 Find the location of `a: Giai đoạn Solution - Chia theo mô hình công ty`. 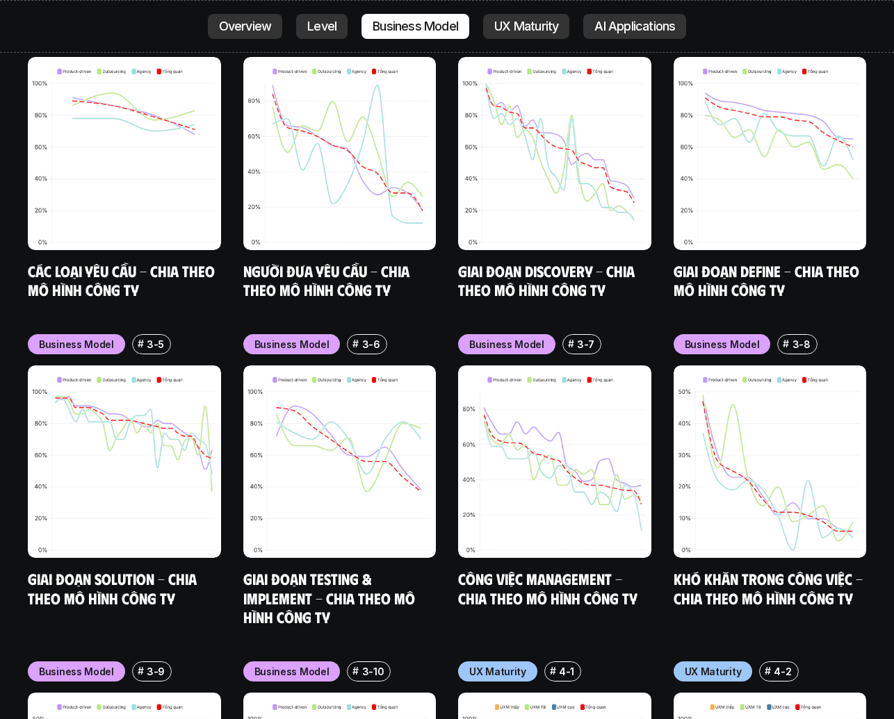

a: Giai đoạn Solution - Chia theo mô hình công ty is located at coordinates (114, 588).